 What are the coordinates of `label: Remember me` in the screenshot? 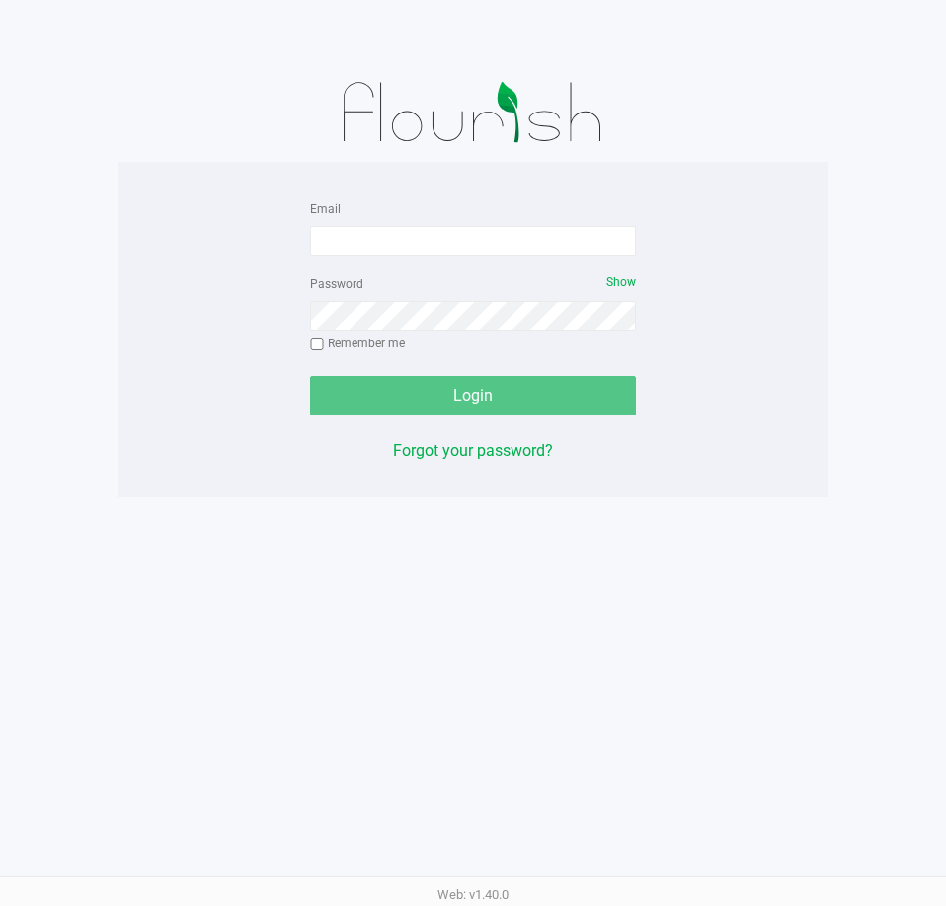 It's located at (357, 344).